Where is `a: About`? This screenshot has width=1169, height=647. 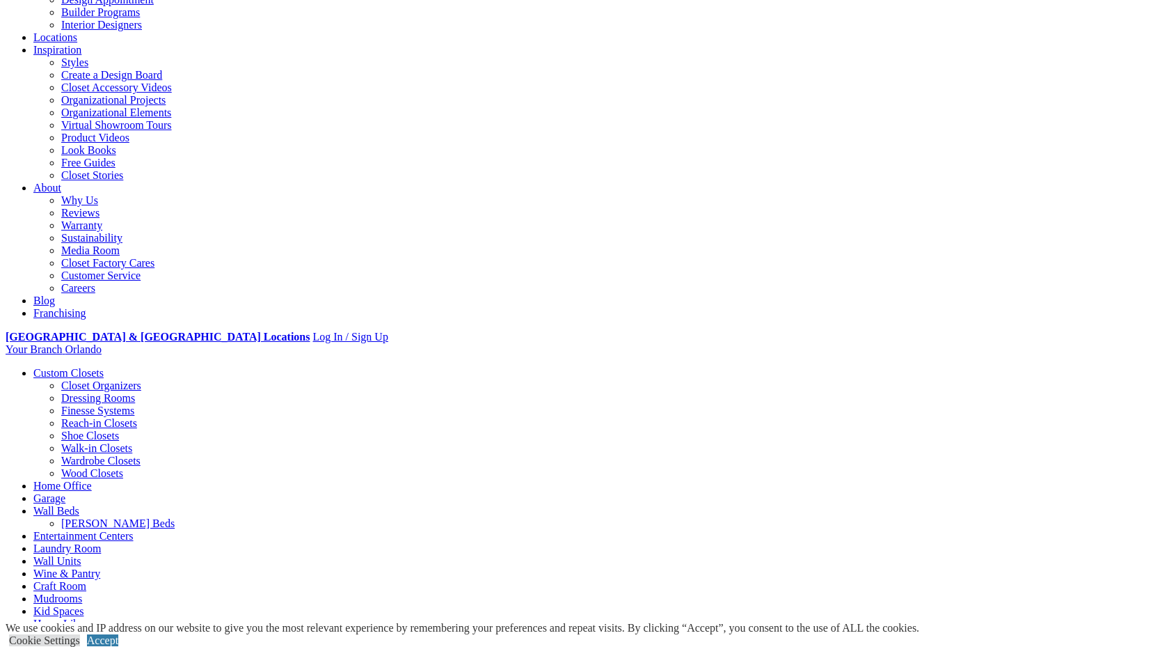 a: About is located at coordinates (47, 187).